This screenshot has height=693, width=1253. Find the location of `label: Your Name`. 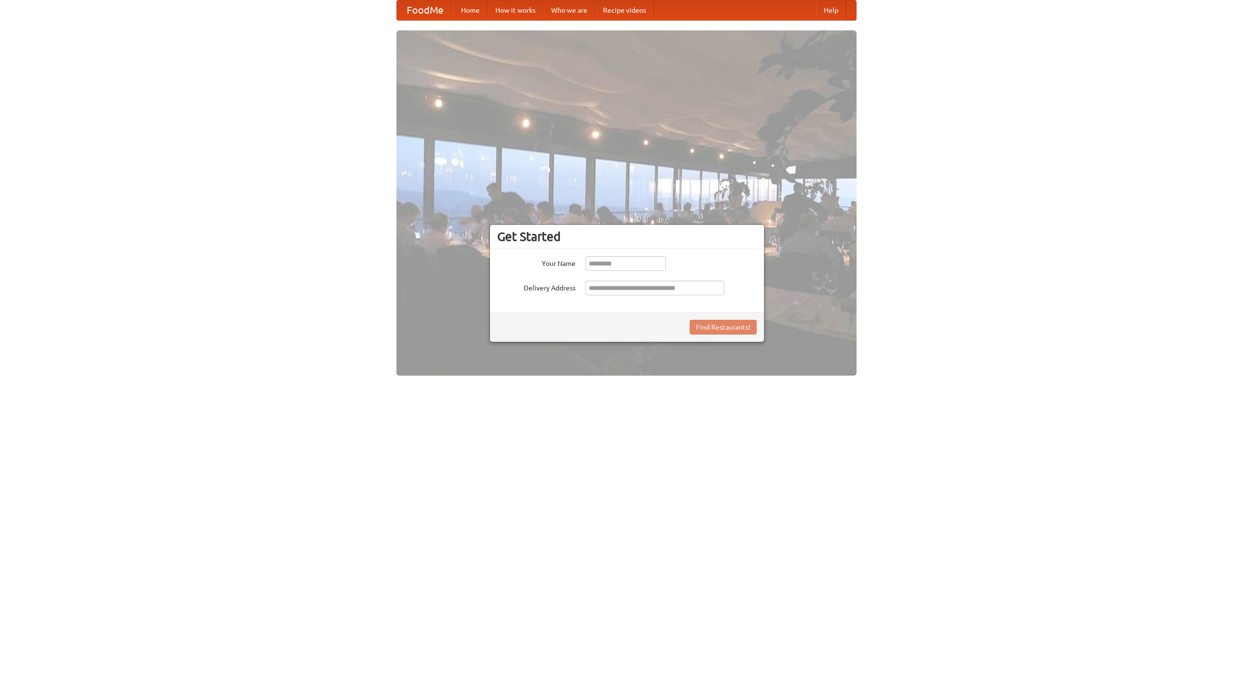

label: Your Name is located at coordinates (537, 262).